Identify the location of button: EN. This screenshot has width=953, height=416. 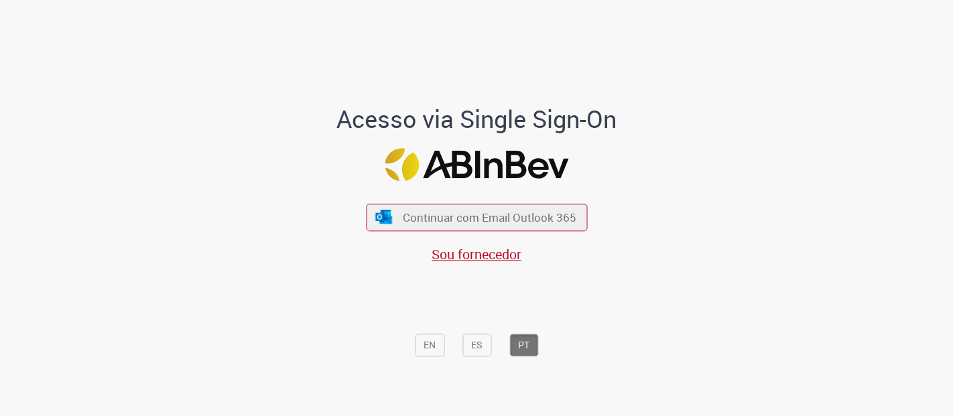
(430, 345).